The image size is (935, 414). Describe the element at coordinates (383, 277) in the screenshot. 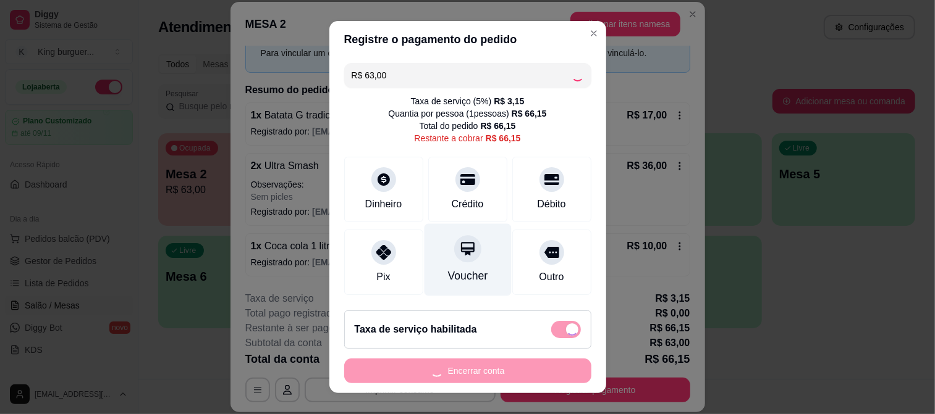

I see `div: Pix` at that location.